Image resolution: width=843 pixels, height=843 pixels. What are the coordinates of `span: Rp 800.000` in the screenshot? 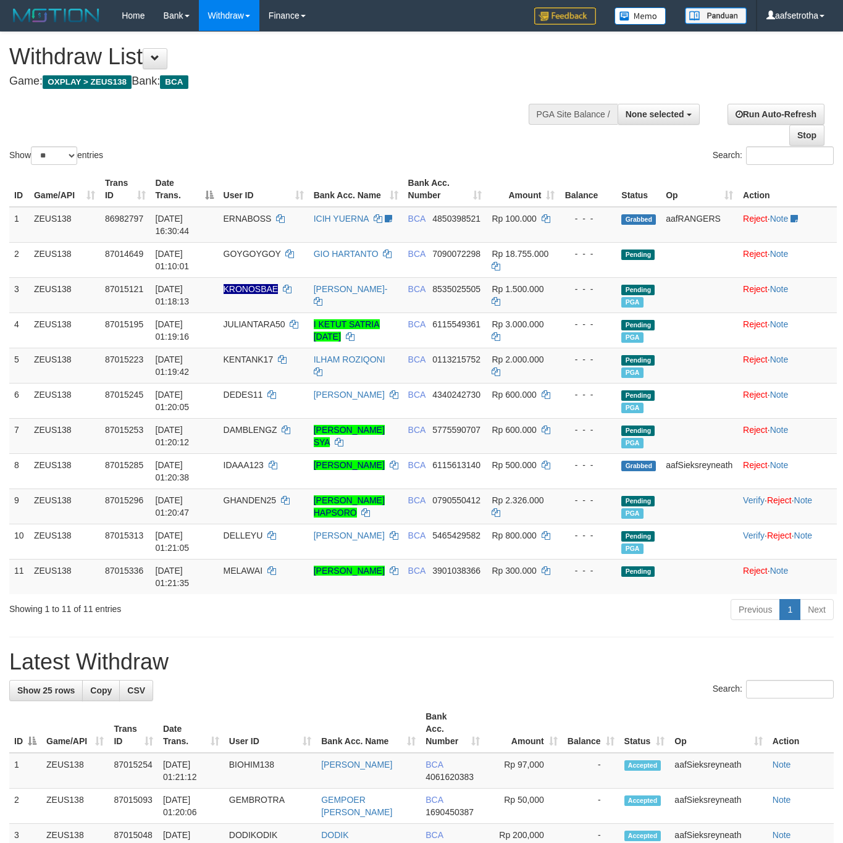 It's located at (514, 536).